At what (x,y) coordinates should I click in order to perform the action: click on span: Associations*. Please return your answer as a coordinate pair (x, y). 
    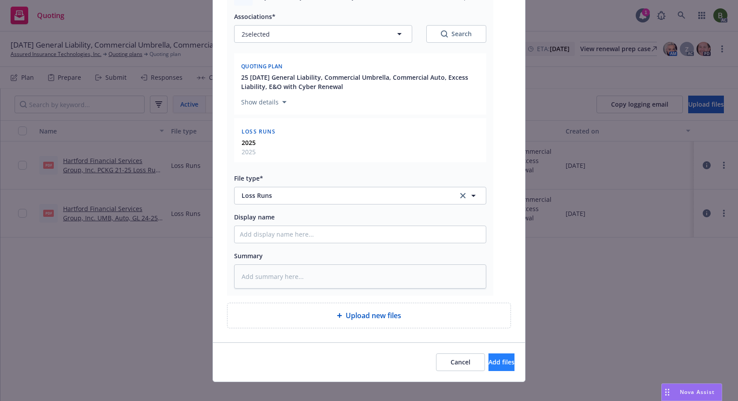
    Looking at the image, I should click on (255, 16).